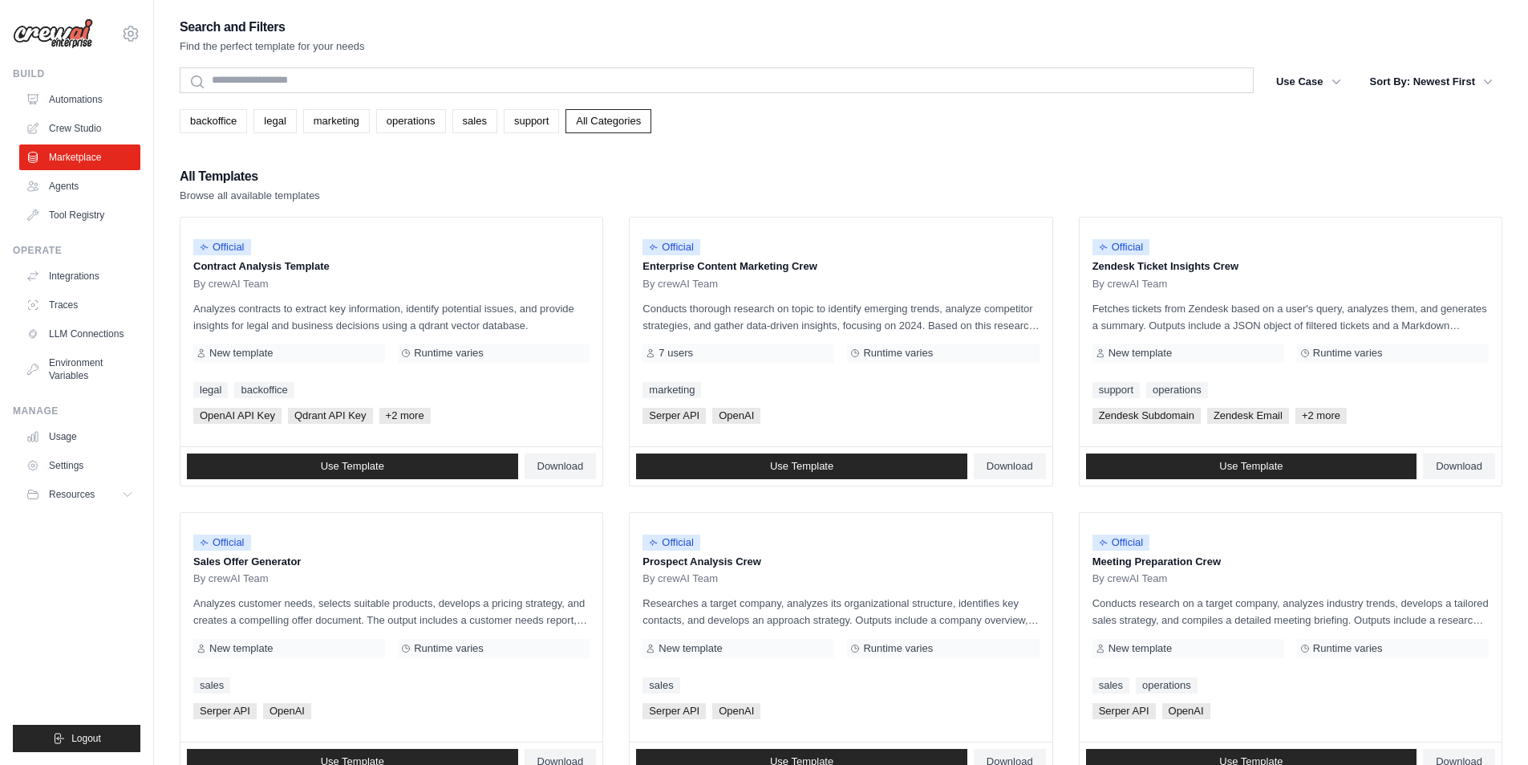  What do you see at coordinates (1488, 726) in the screenshot?
I see `div: Widget de chat` at bounding box center [1488, 726].